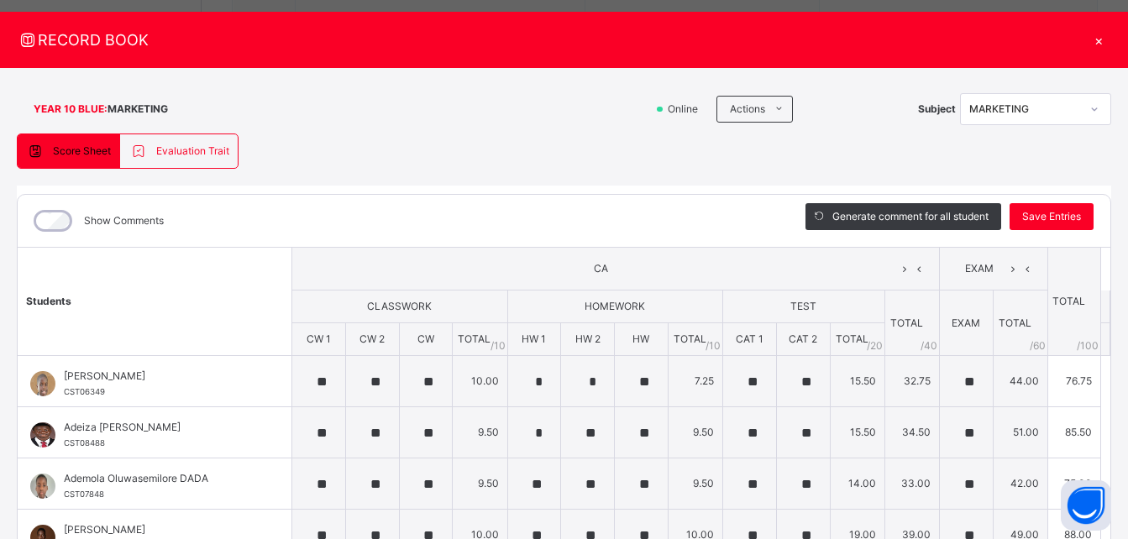  What do you see at coordinates (875, 346) in the screenshot?
I see `span: / 20` at bounding box center [875, 346].